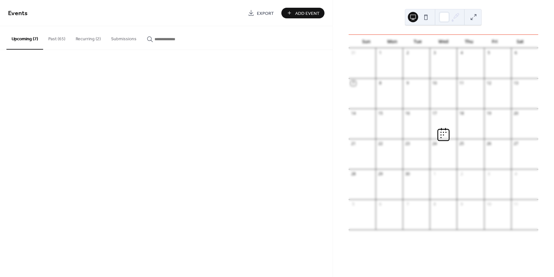 The width and height of the screenshot is (554, 277). What do you see at coordinates (303, 13) in the screenshot?
I see `a: Add Event` at bounding box center [303, 13].